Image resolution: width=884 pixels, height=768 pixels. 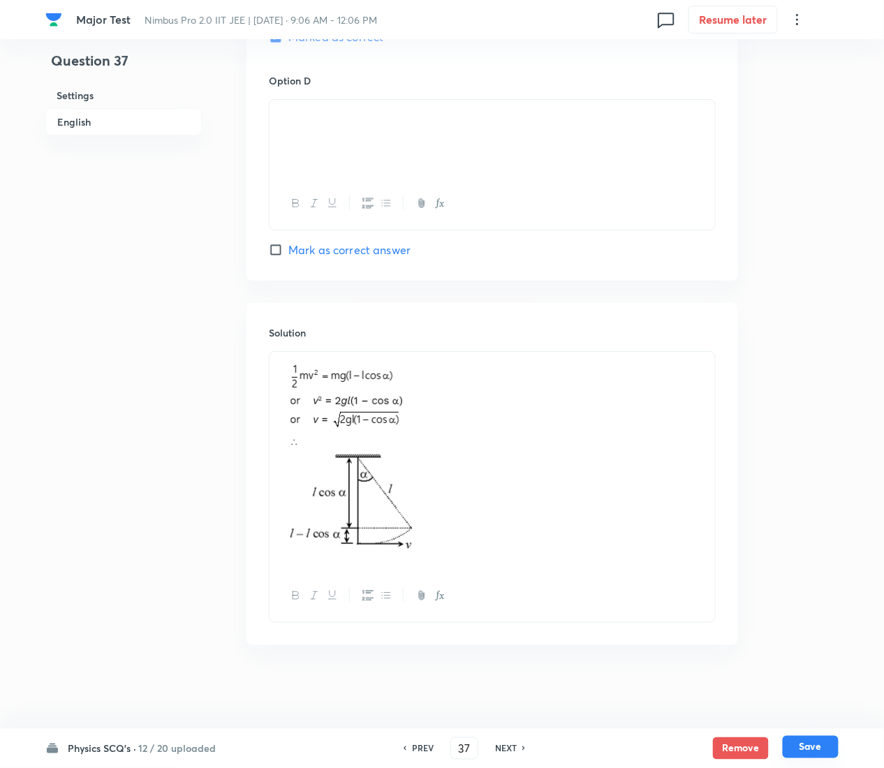 I want to click on h6: English, so click(x=124, y=121).